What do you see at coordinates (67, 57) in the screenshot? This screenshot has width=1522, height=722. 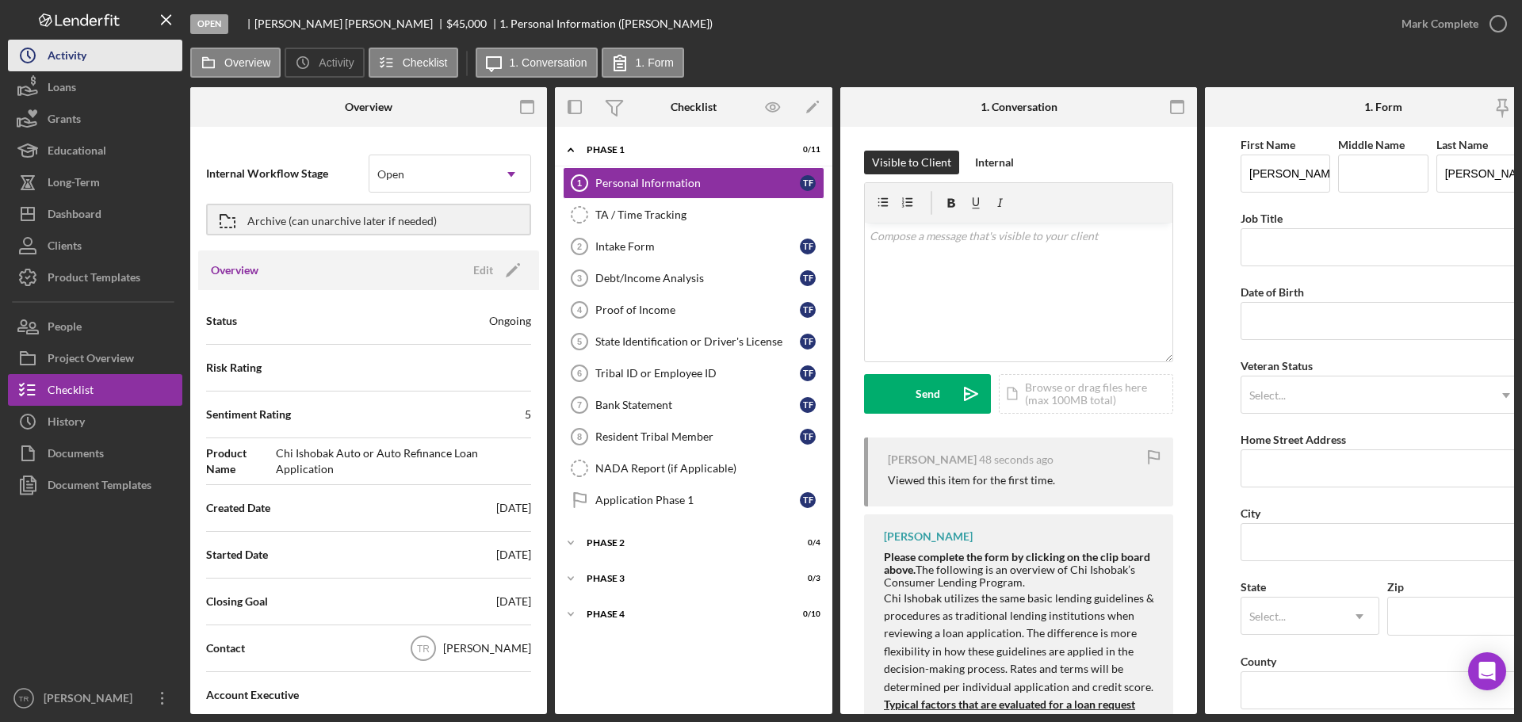 I see `div: Activity` at bounding box center [67, 57].